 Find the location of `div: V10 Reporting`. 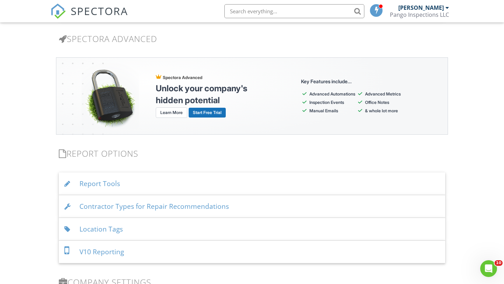

div: V10 Reporting is located at coordinates (252, 252).